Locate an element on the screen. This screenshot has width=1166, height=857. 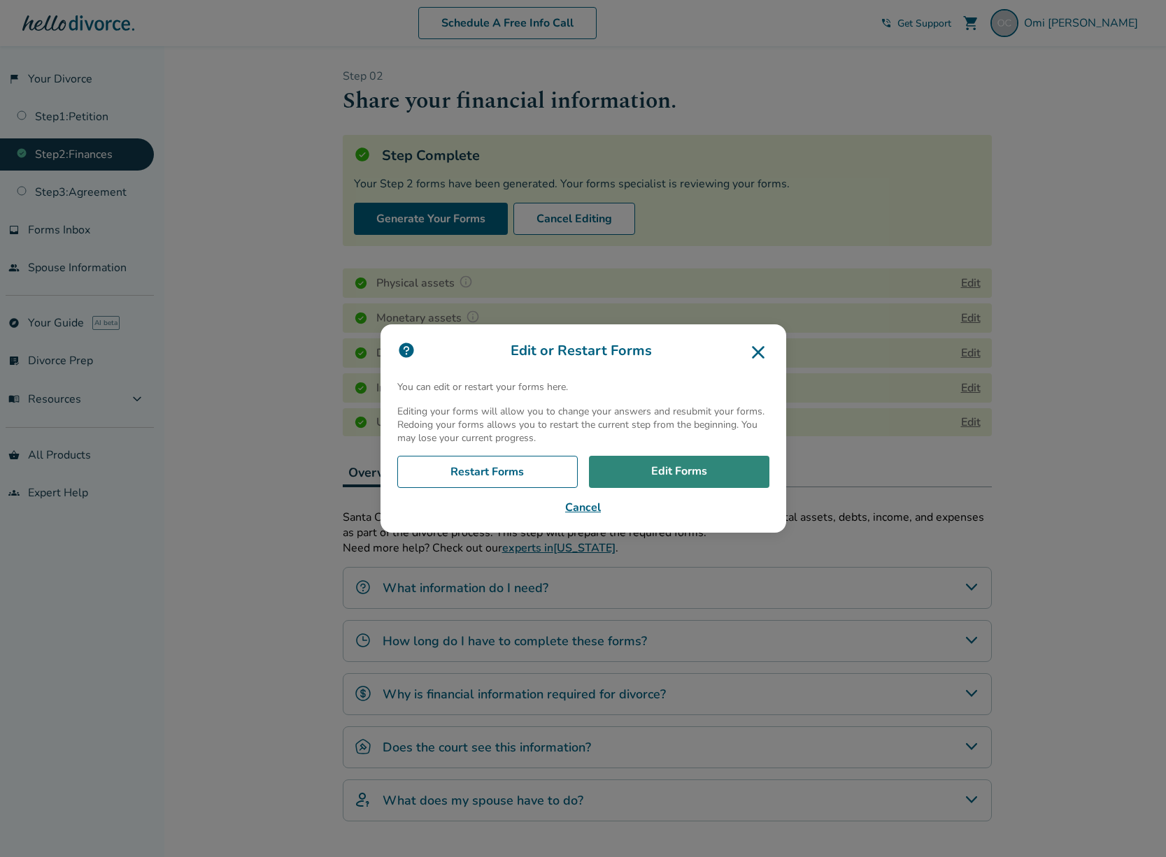
a: Restart Forms is located at coordinates (487, 472).